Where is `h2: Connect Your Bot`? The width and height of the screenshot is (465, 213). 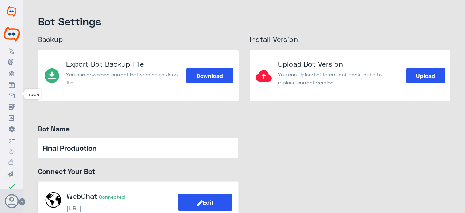 h2: Connect Your Bot is located at coordinates (138, 171).